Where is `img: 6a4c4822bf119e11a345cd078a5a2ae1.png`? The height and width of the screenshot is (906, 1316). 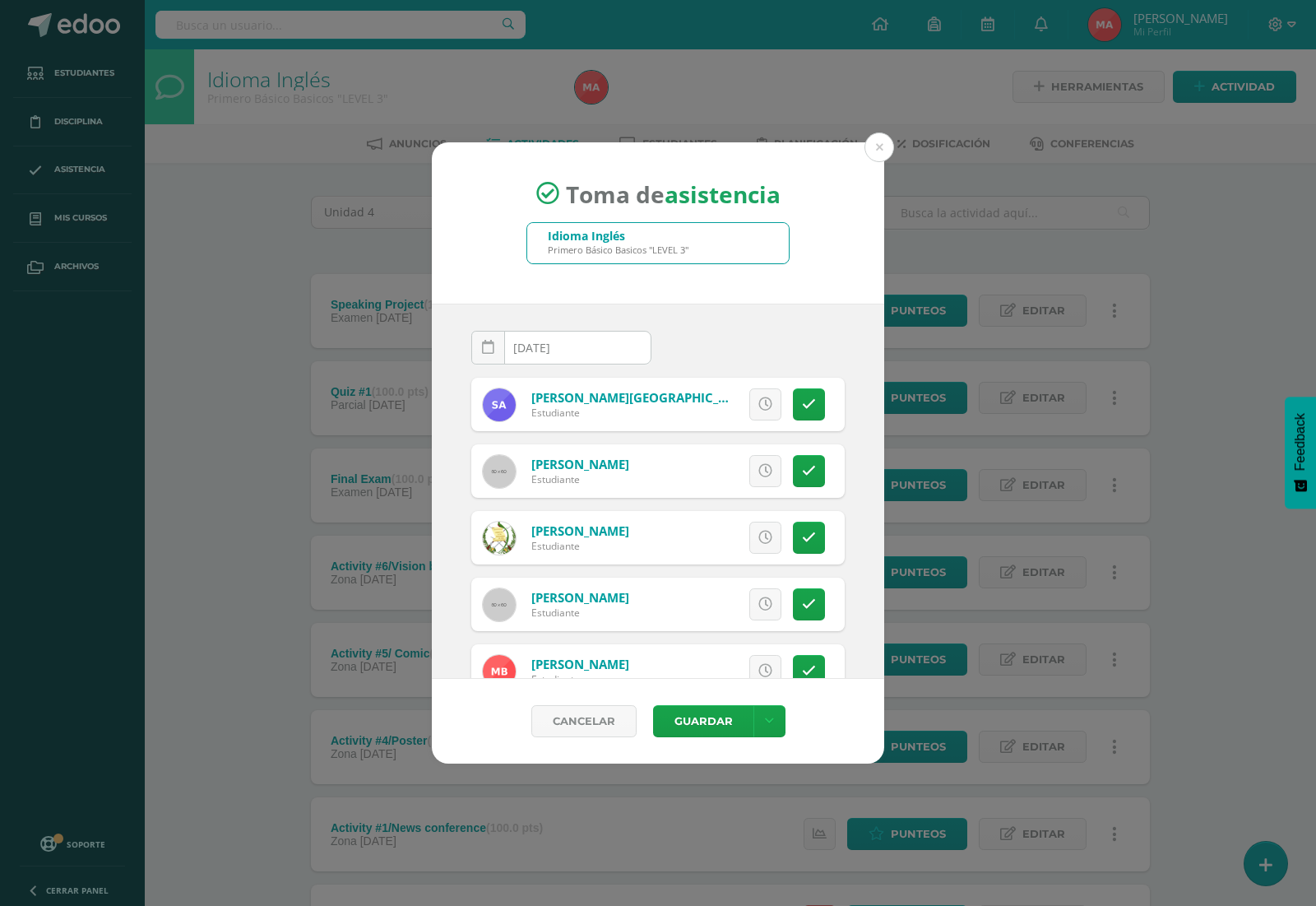 img: 6a4c4822bf119e11a345cd078a5a2ae1.png is located at coordinates (500, 538).